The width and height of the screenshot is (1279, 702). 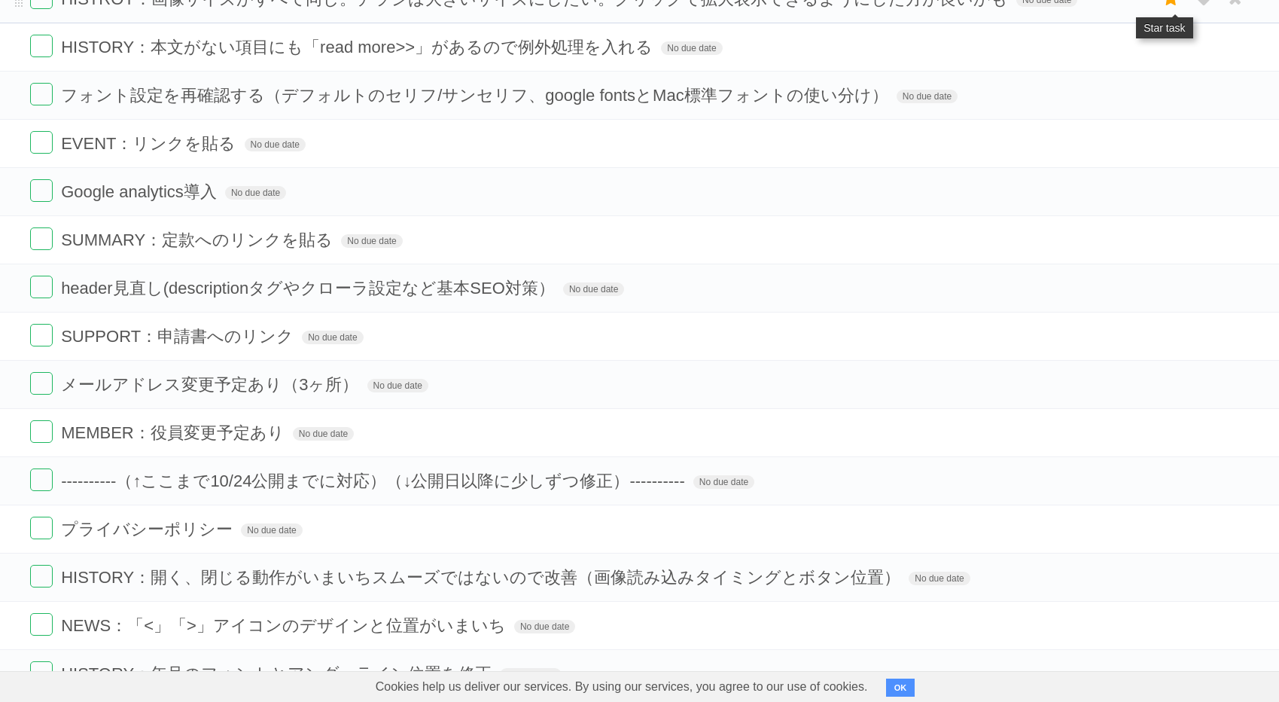 What do you see at coordinates (148, 528) in the screenshot?
I see `span: プライバシーポリシー` at bounding box center [148, 528].